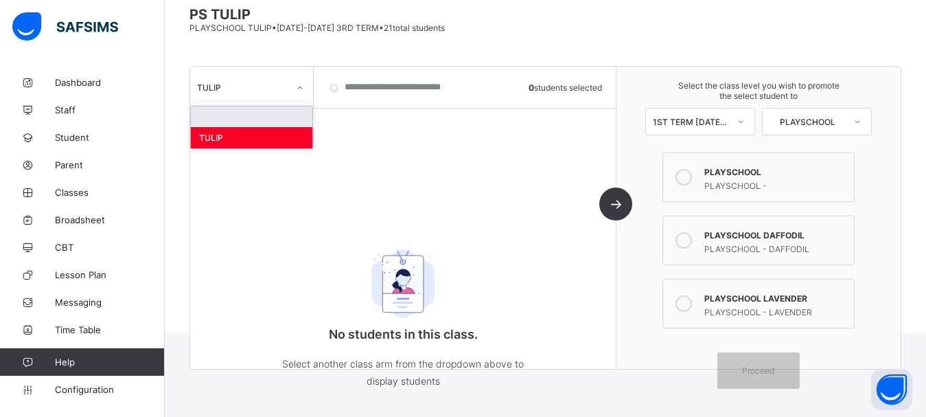 The height and width of the screenshot is (417, 926). What do you see at coordinates (531, 87) in the screenshot?
I see `b: 0` at bounding box center [531, 87].